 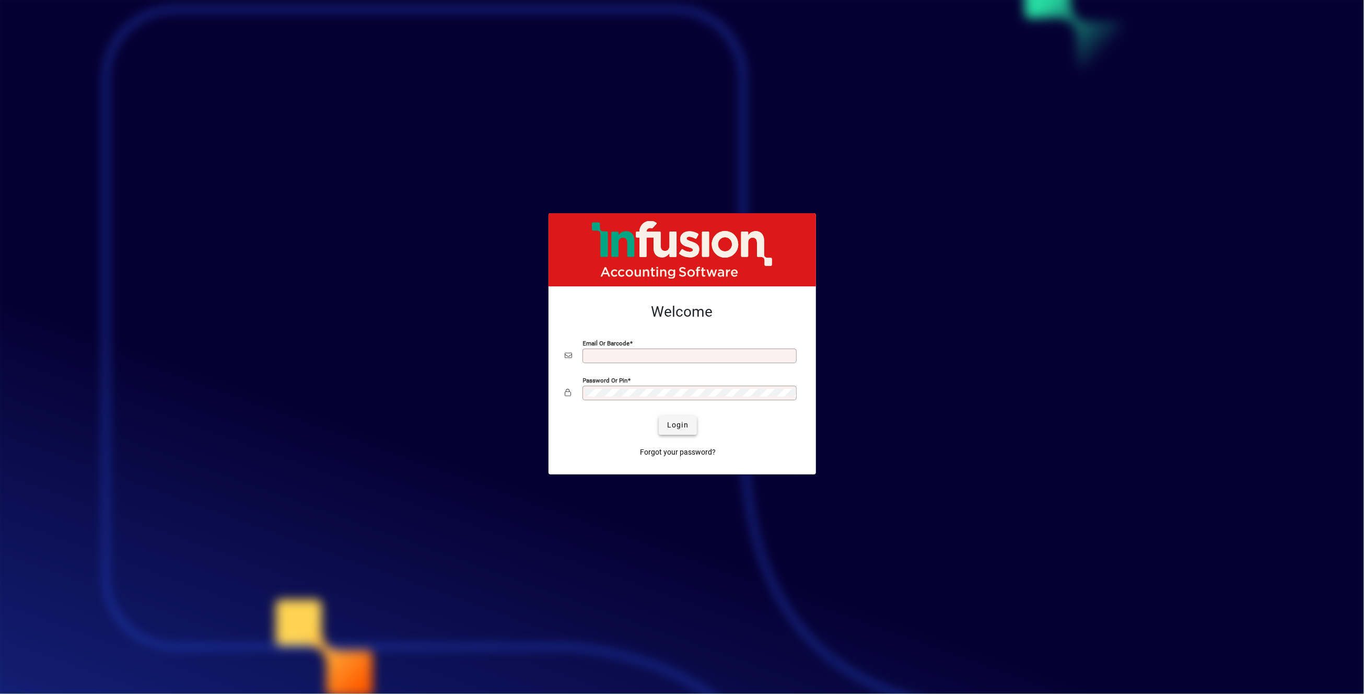 What do you see at coordinates (607, 343) in the screenshot?
I see `mat-label: Email or Barcode` at bounding box center [607, 343].